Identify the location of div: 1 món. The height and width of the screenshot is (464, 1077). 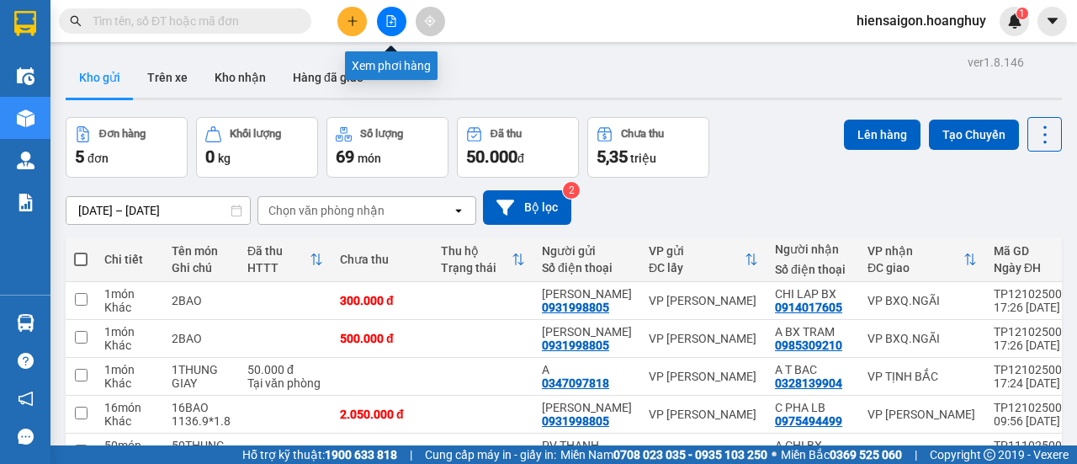
(130, 332).